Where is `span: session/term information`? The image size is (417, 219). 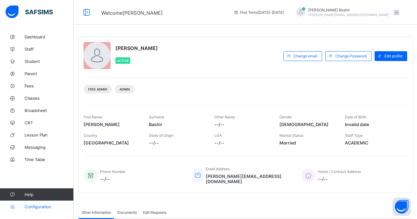
span: session/term information is located at coordinates (258, 12).